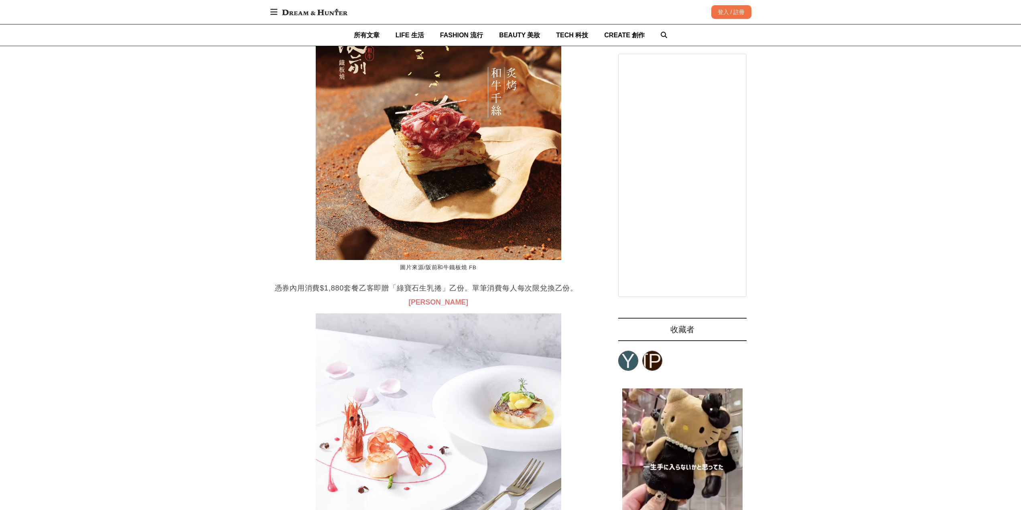 The image size is (1021, 510). What do you see at coordinates (438, 137) in the screenshot?
I see `img: 2025生日優惠餐廳，10月壽星優惠慶祝生日訂起來，當月壽星優惠&當日壽星免費一次看` at bounding box center [438, 137].